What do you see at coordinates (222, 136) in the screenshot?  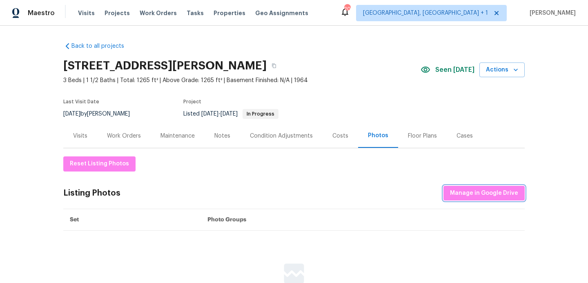 I see `div: Notes` at bounding box center [222, 136].